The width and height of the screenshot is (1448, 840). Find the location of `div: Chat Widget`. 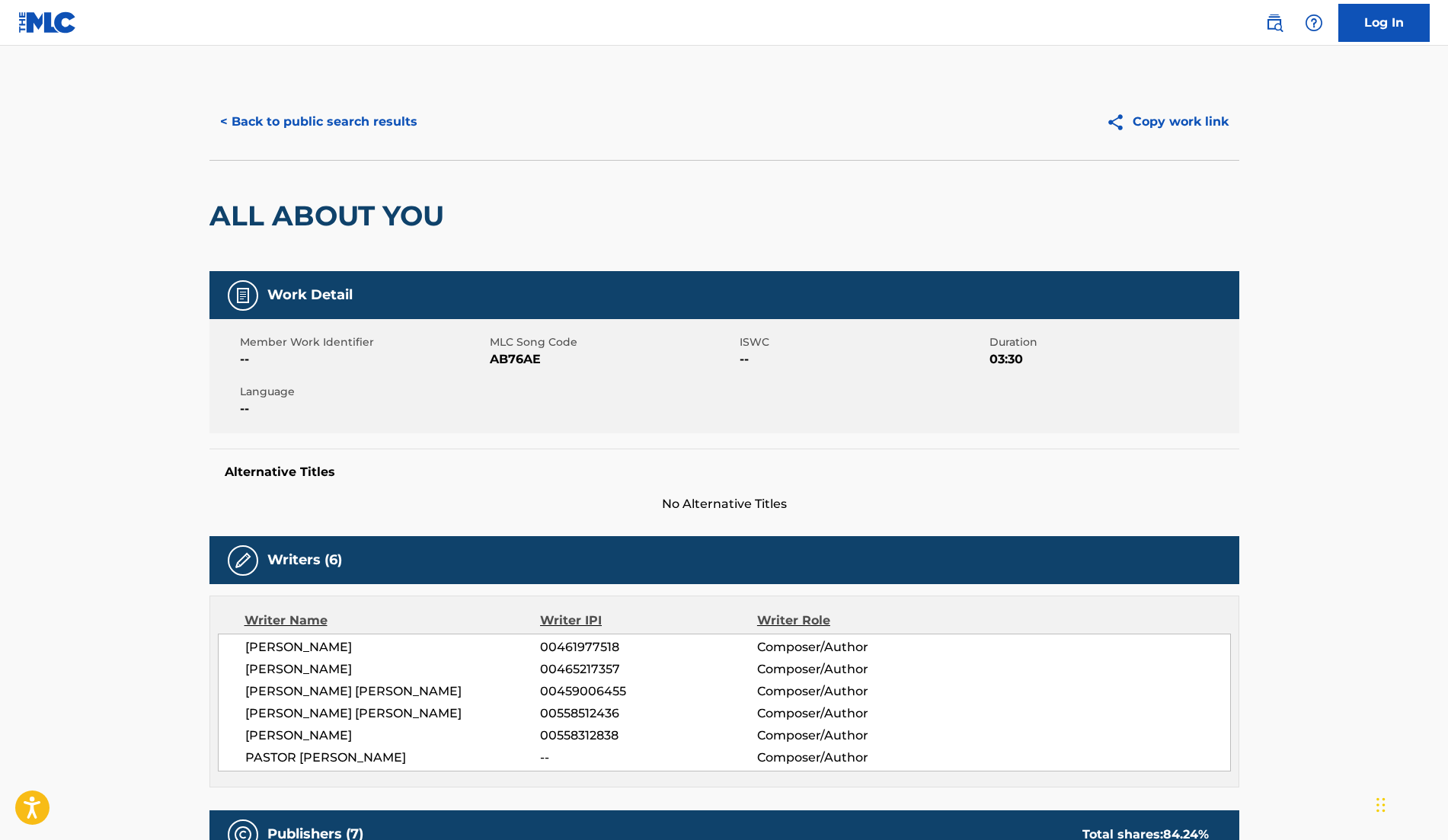

div: Chat Widget is located at coordinates (1410, 804).